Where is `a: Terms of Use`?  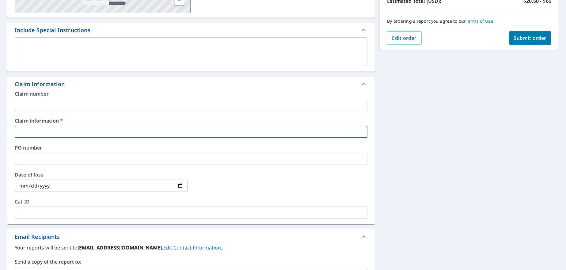
a: Terms of Use is located at coordinates (479, 21).